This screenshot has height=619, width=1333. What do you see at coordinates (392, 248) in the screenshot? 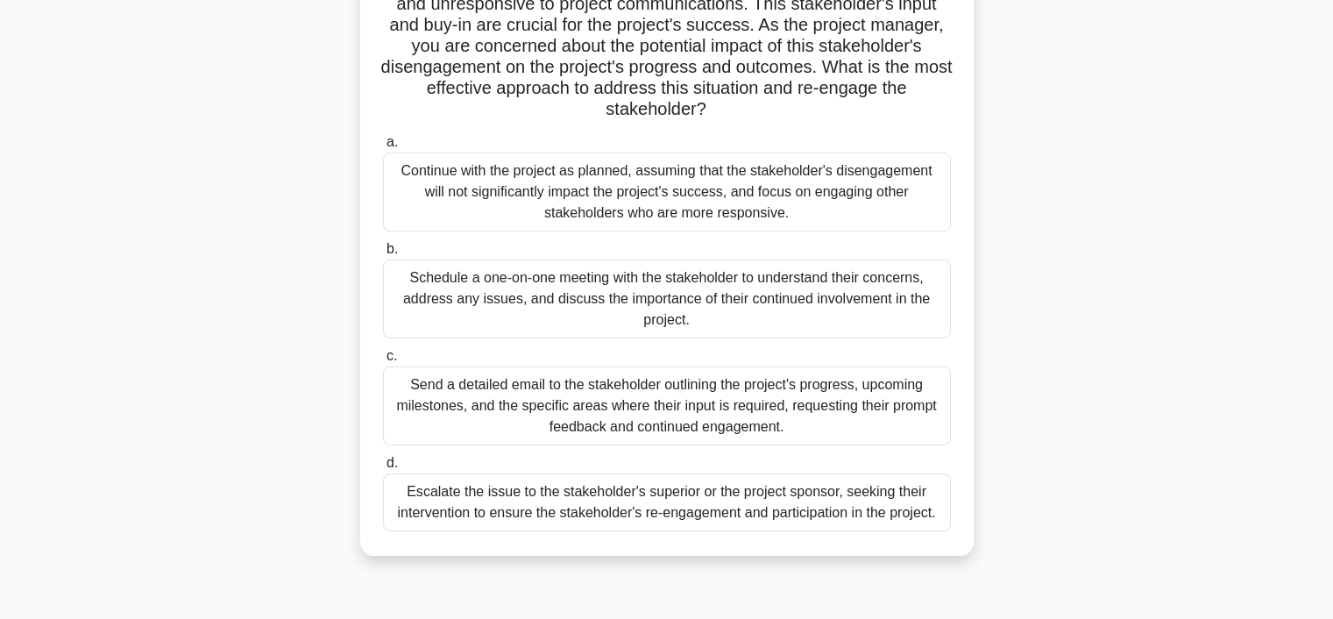
I see `span: b.` at bounding box center [392, 248].